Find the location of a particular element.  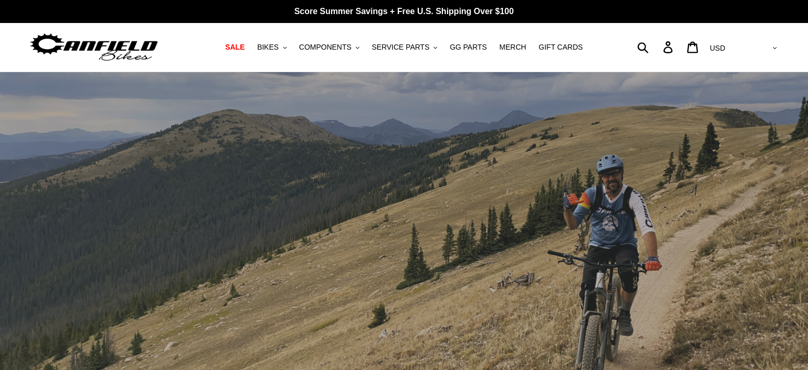

span: SALE is located at coordinates (235, 47).